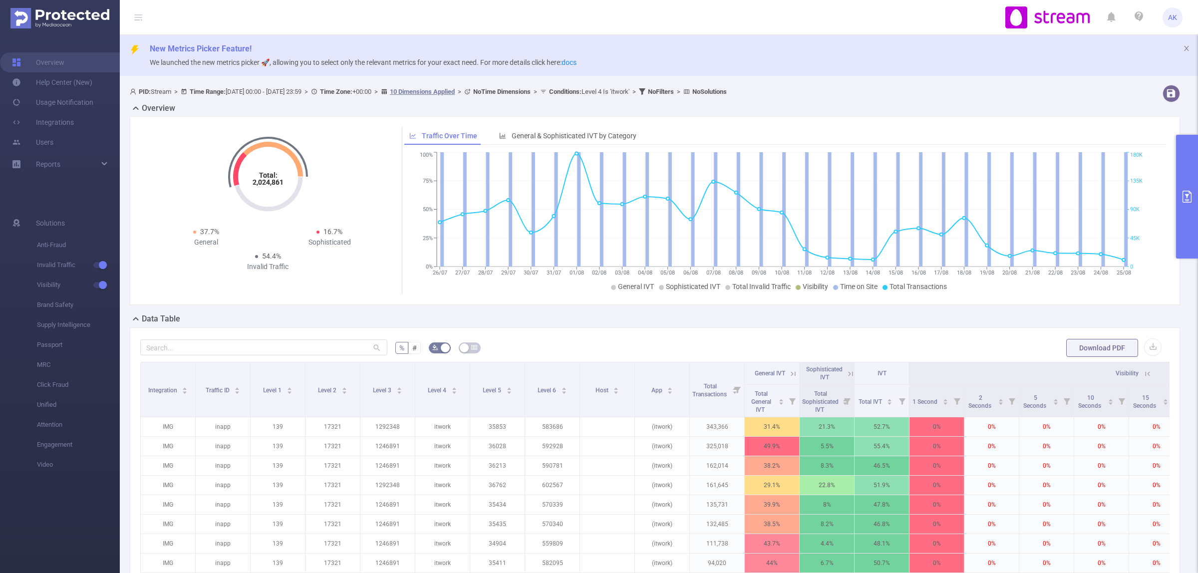 The image size is (1198, 573). I want to click on p: 51.9%, so click(882, 485).